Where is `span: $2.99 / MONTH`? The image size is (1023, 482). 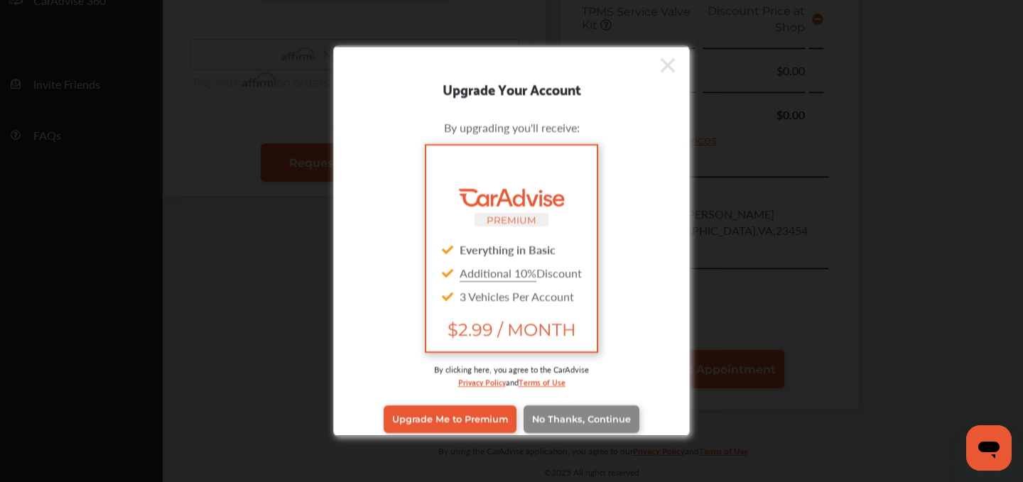 span: $2.99 / MONTH is located at coordinates (511, 329).